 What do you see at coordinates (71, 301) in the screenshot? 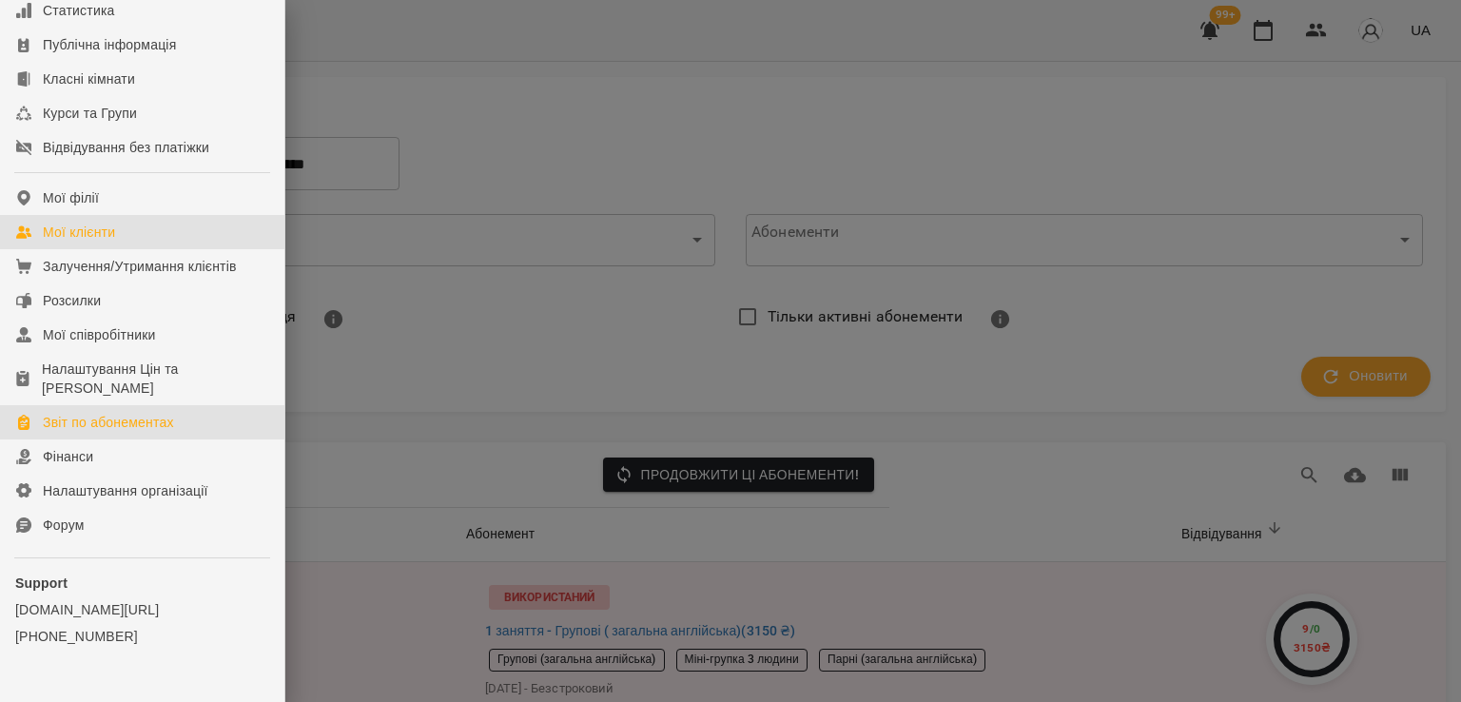
I see `div: Розсилки` at bounding box center [71, 301].